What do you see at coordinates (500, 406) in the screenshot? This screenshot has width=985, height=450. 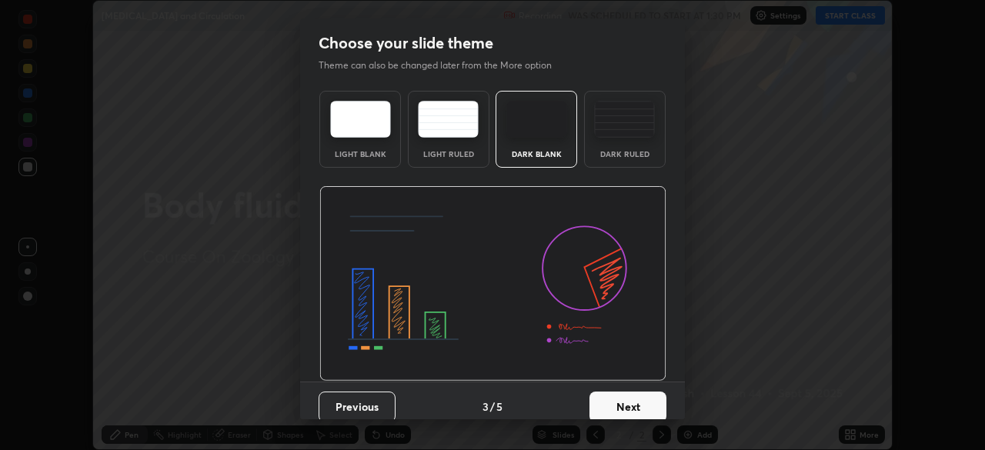 I see `h4: 5` at bounding box center [500, 406].